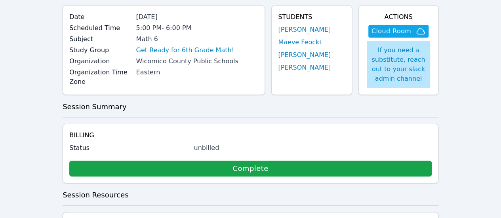 The height and width of the screenshot is (218, 501). I want to click on div: Wicomico County Public Schools, so click(197, 61).